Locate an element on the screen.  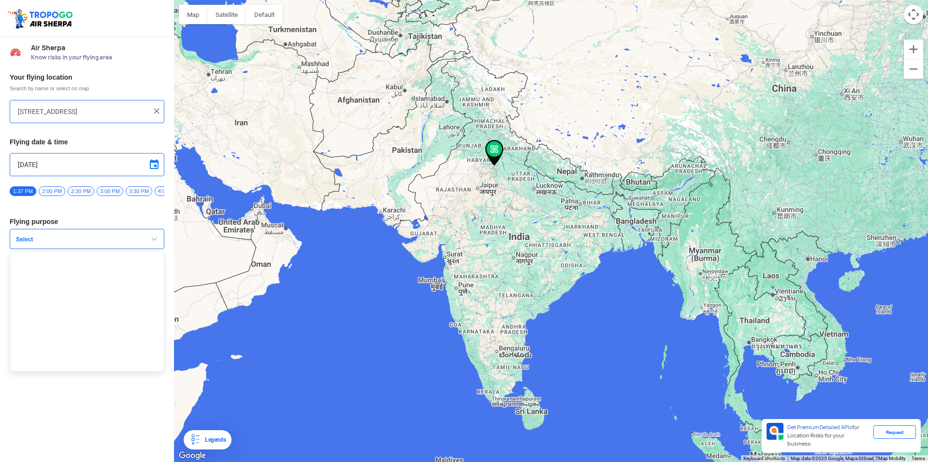
div: Request is located at coordinates (894, 432).